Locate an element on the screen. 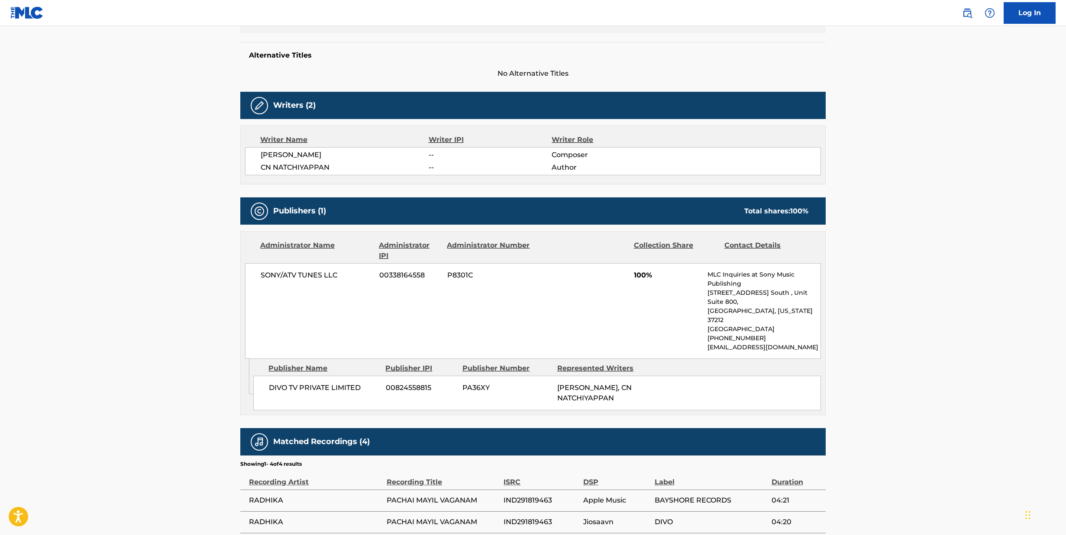 Image resolution: width=1066 pixels, height=535 pixels. a: Public Search is located at coordinates (968, 13).